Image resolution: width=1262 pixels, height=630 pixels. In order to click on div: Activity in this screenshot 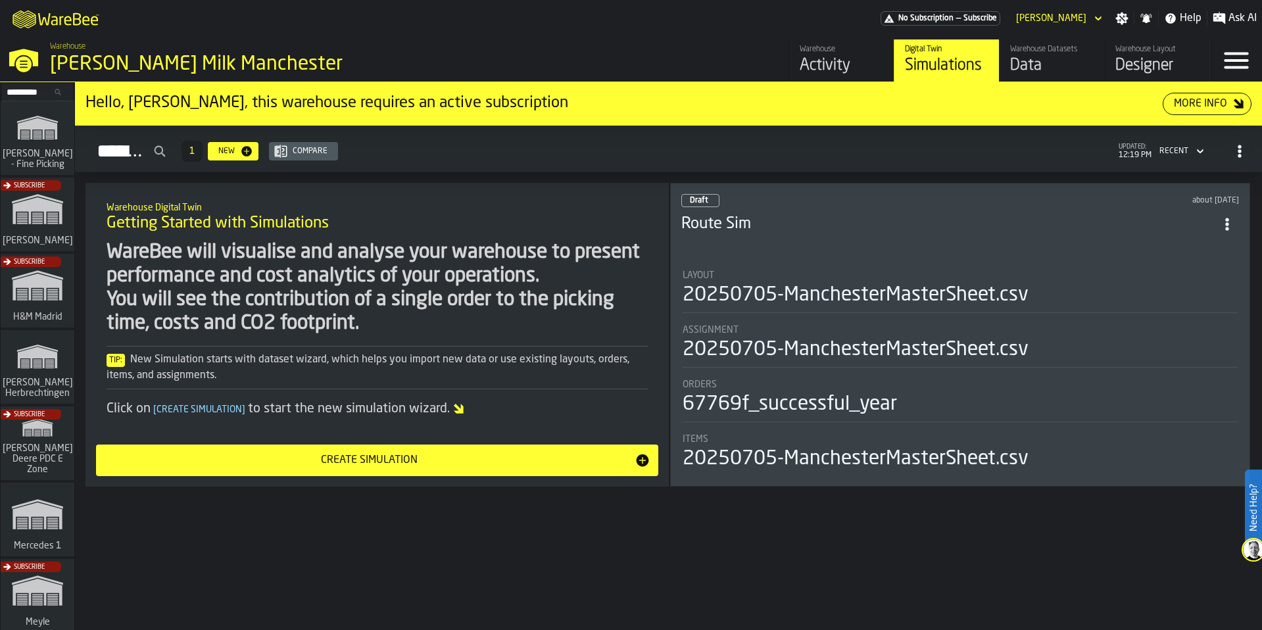, I will do `click(841, 66)`.